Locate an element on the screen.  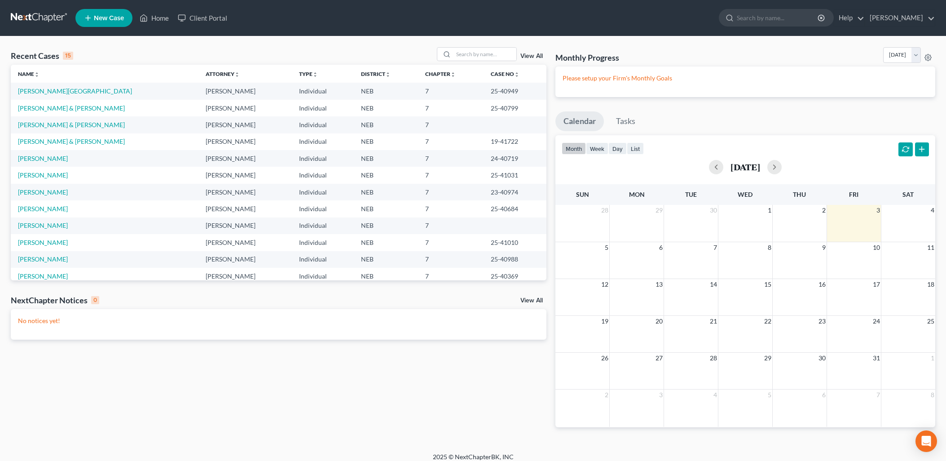
div: 15 is located at coordinates (68, 56).